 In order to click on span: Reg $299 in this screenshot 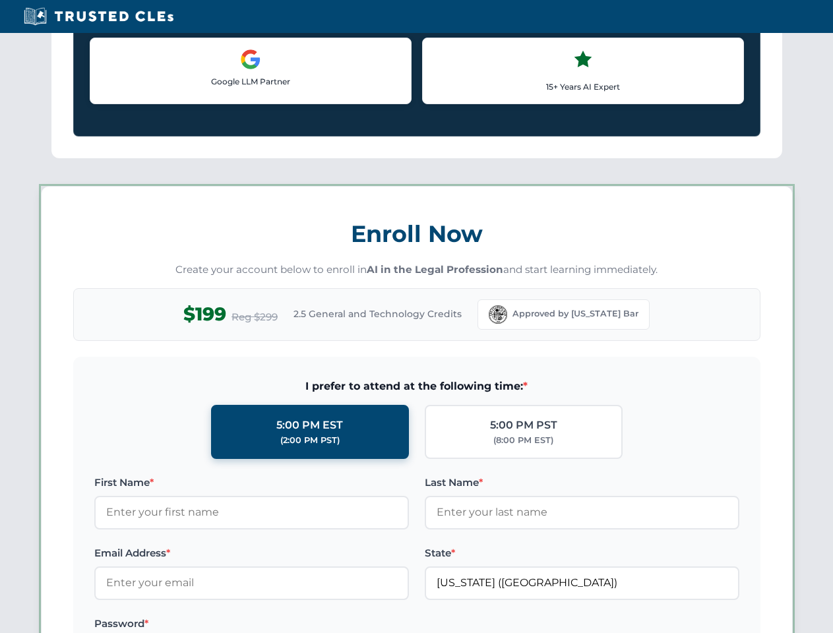, I will do `click(254, 317)`.